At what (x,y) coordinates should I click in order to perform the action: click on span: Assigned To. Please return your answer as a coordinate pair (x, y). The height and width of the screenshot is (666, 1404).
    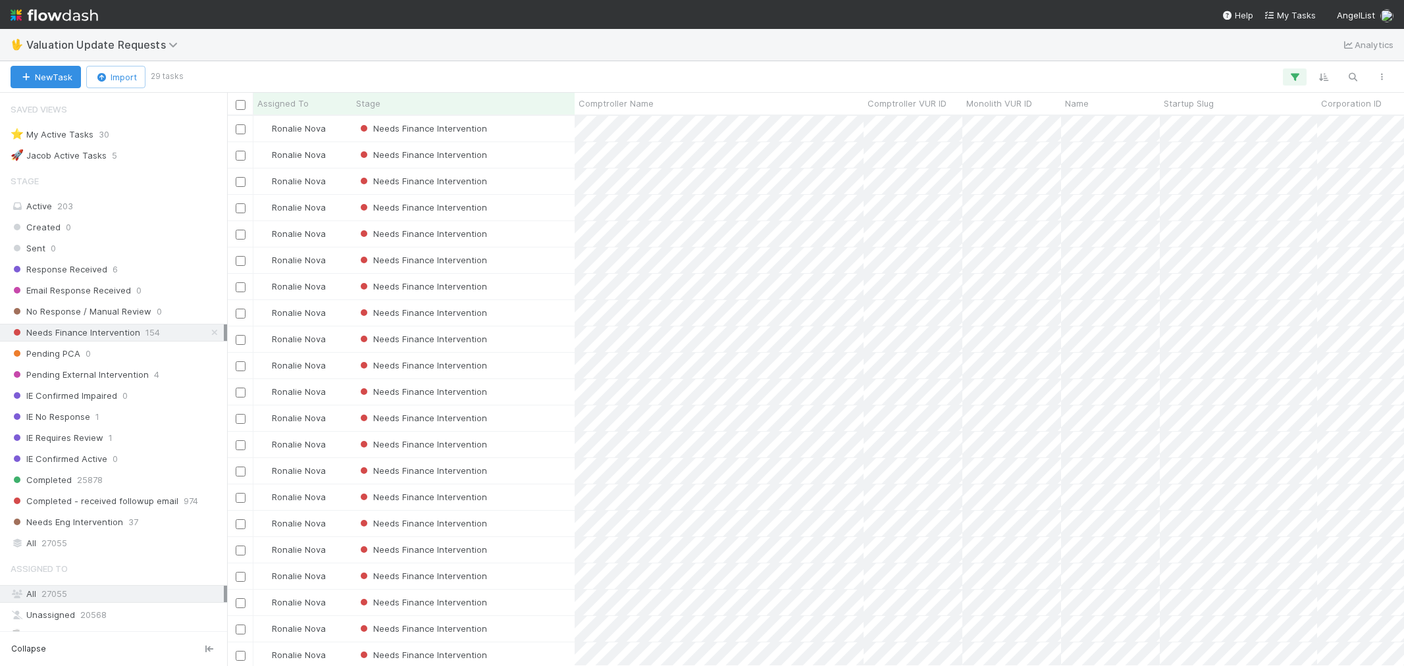
    Looking at the image, I should click on (283, 103).